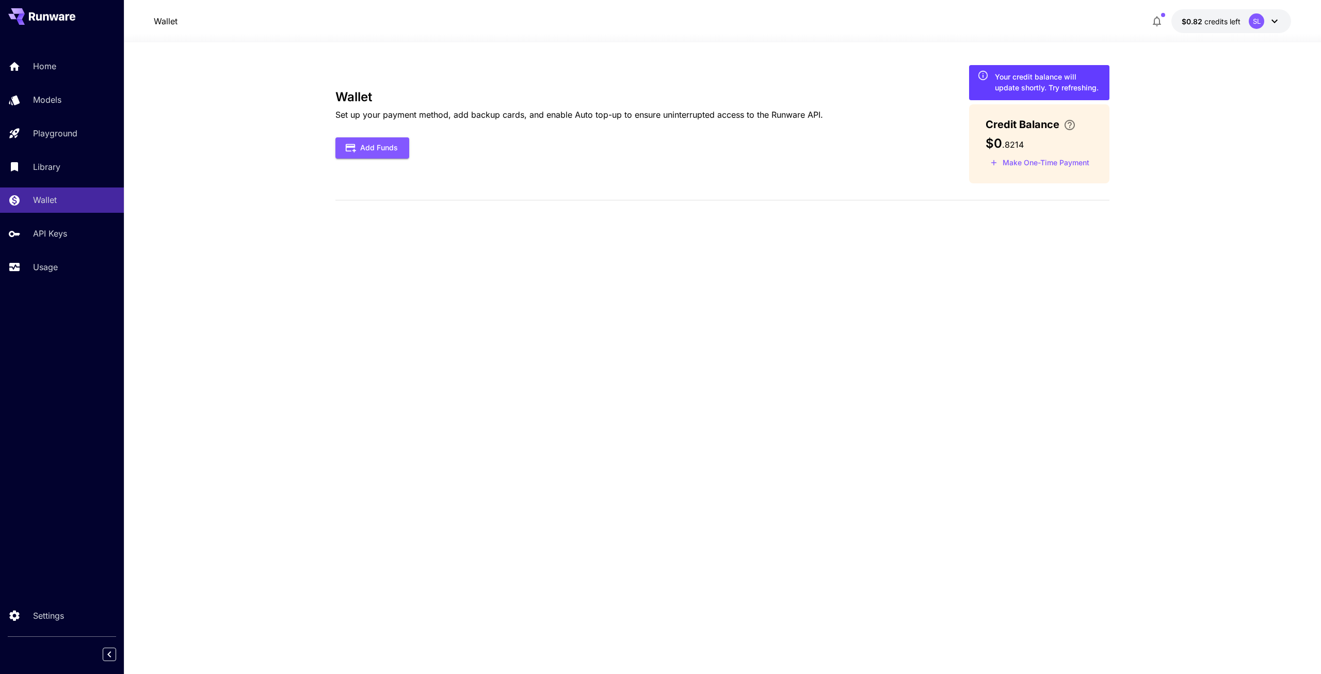  What do you see at coordinates (50, 233) in the screenshot?
I see `p: API Keys` at bounding box center [50, 233].